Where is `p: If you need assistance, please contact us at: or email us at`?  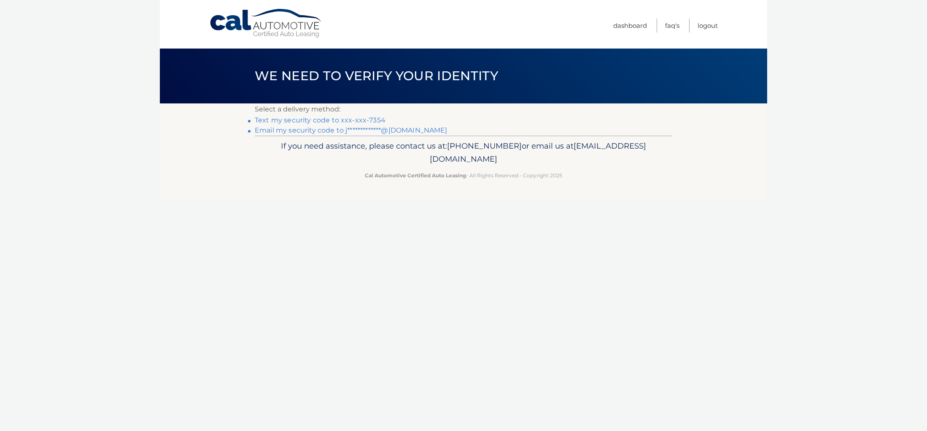
p: If you need assistance, please contact us at: or email us at is located at coordinates (464, 153).